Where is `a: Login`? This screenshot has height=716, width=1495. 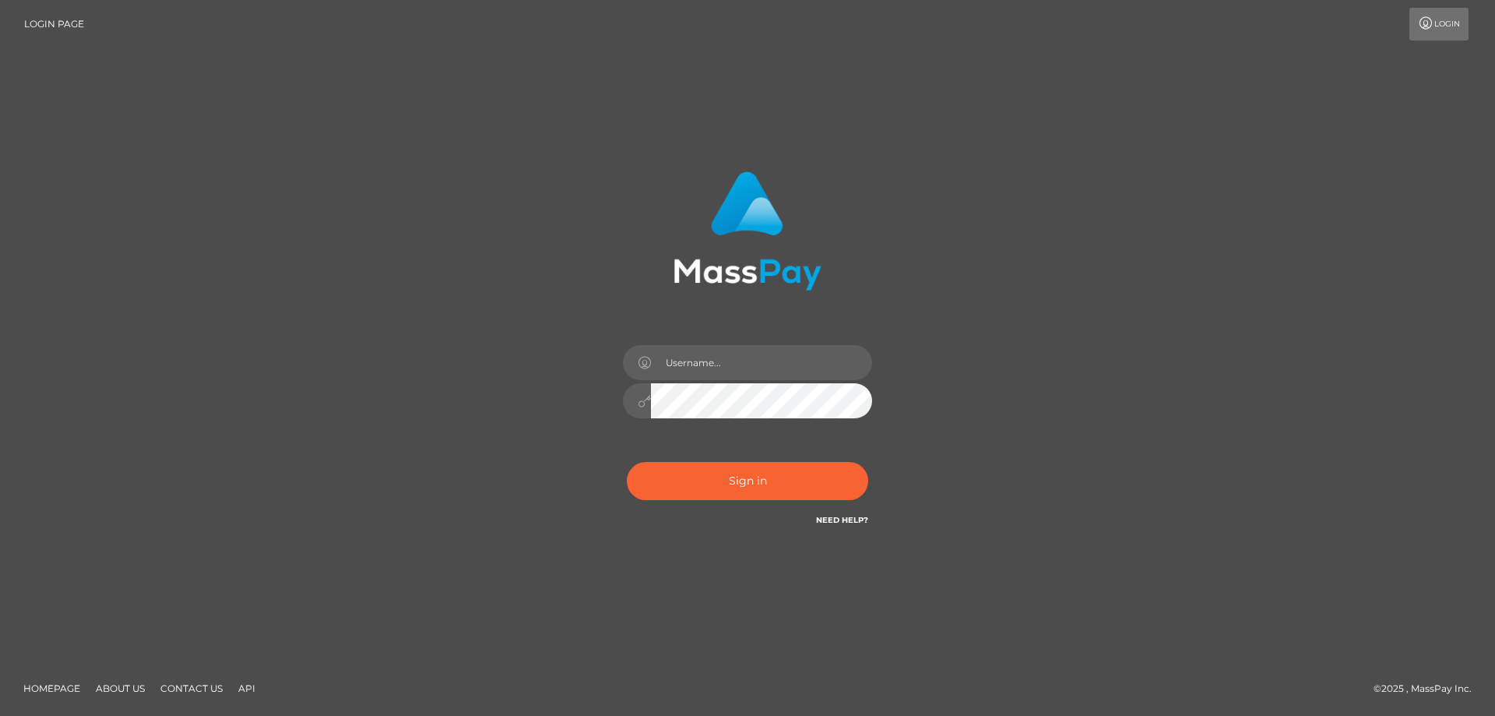
a: Login is located at coordinates (1439, 24).